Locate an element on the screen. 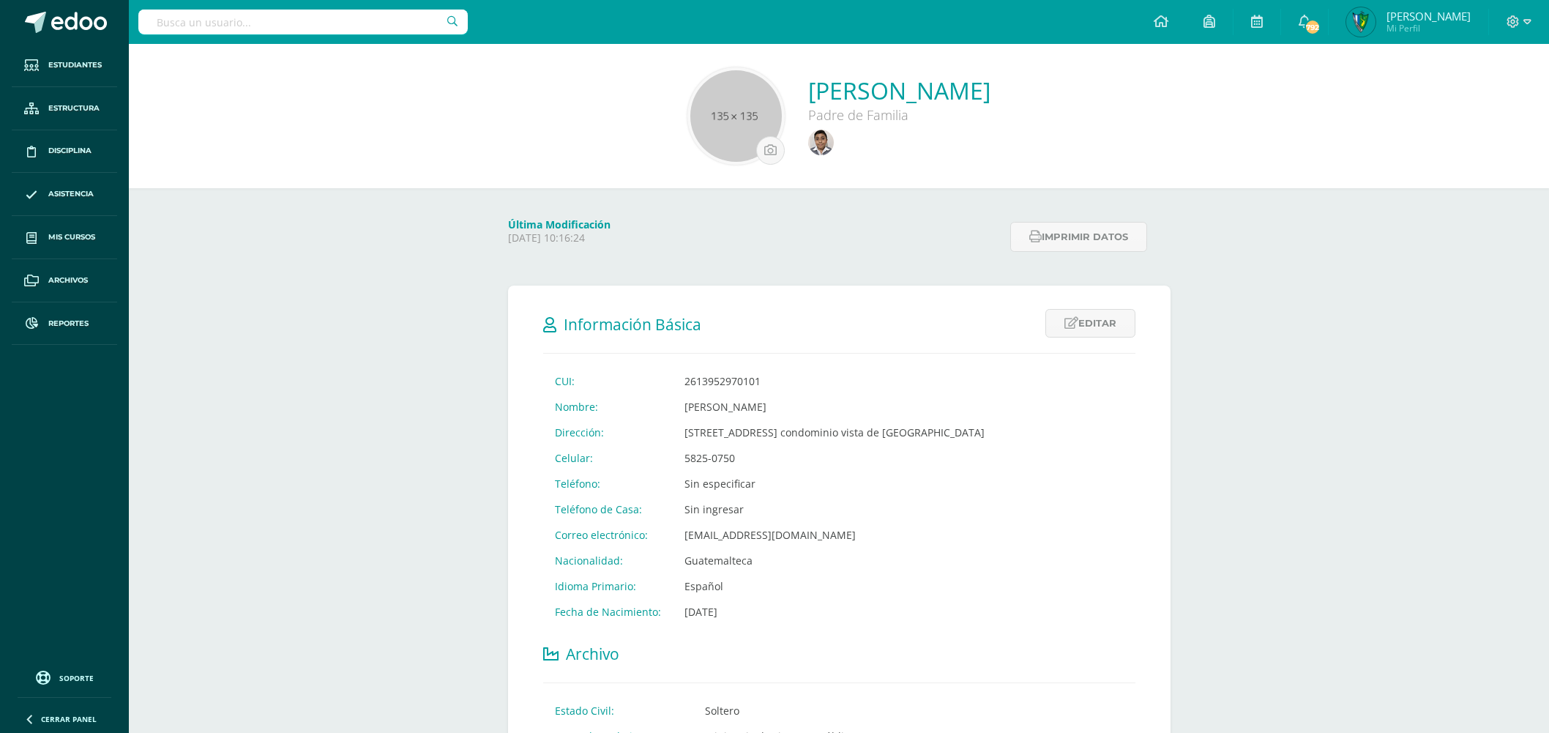  input: Busca un usuario... is located at coordinates (303, 22).